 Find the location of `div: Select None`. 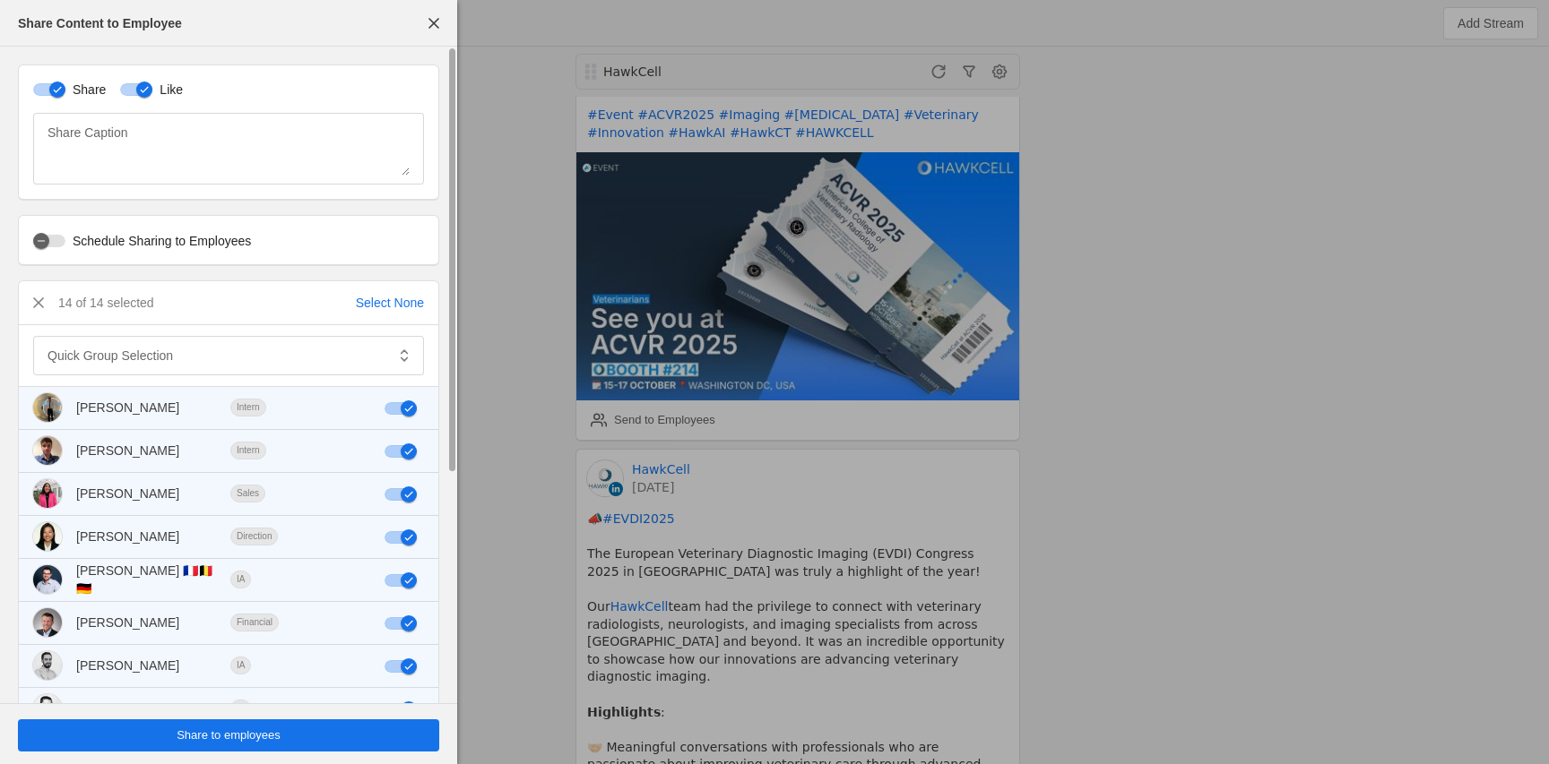

div: Select None is located at coordinates (390, 303).